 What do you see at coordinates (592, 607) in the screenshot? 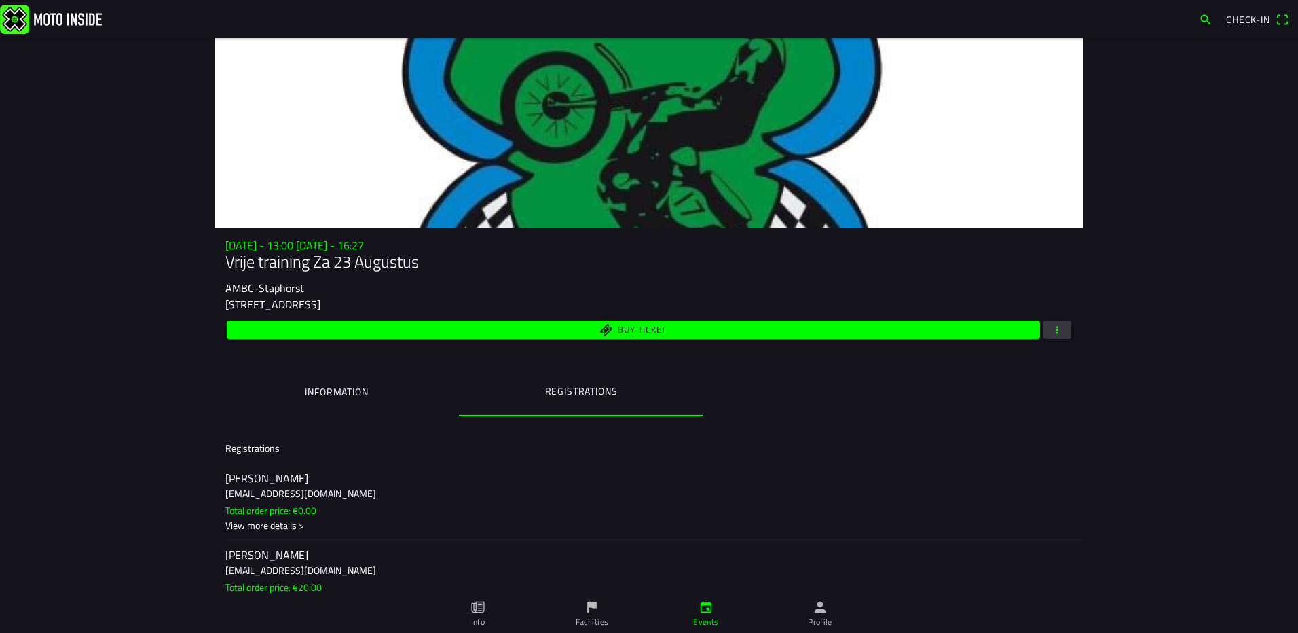
I see `ion-icon: flag` at bounding box center [592, 607].